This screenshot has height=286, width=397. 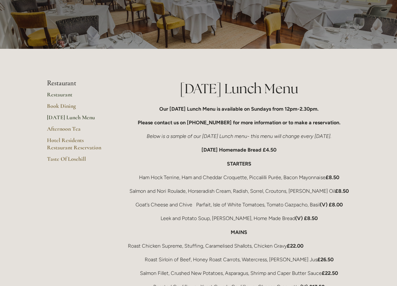 I want to click on strong: MAINS, so click(x=239, y=232).